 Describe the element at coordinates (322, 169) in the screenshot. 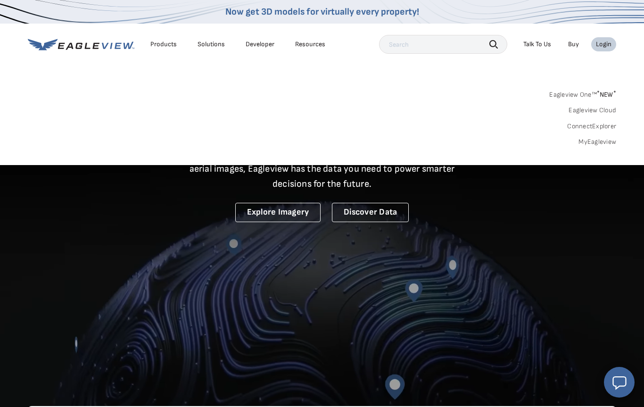

I see `p: A new era starts here. Built on more than 3.5 billion high-resolution aerial images, Eagleview ha...` at that location.